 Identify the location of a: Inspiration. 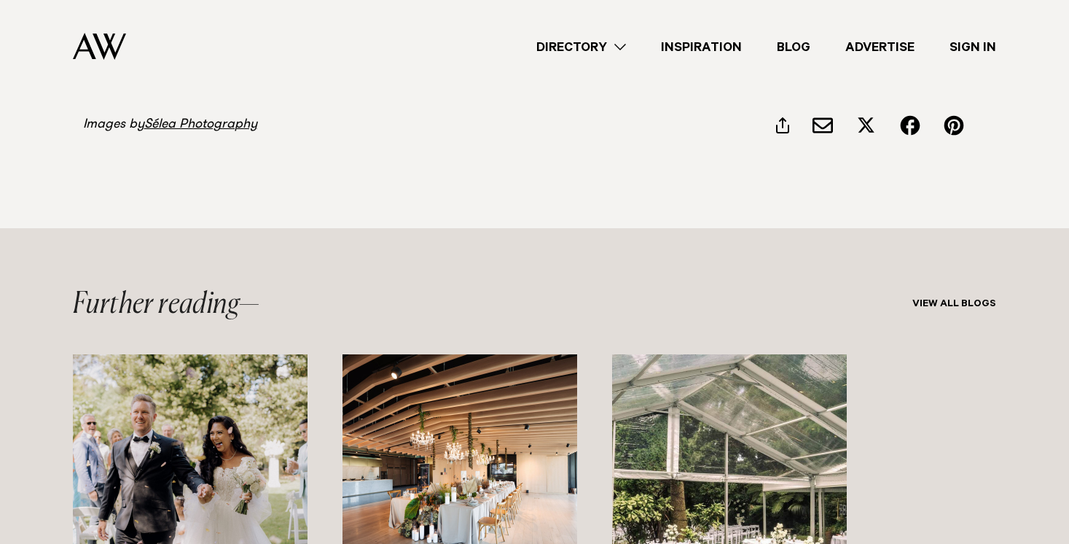
(701, 47).